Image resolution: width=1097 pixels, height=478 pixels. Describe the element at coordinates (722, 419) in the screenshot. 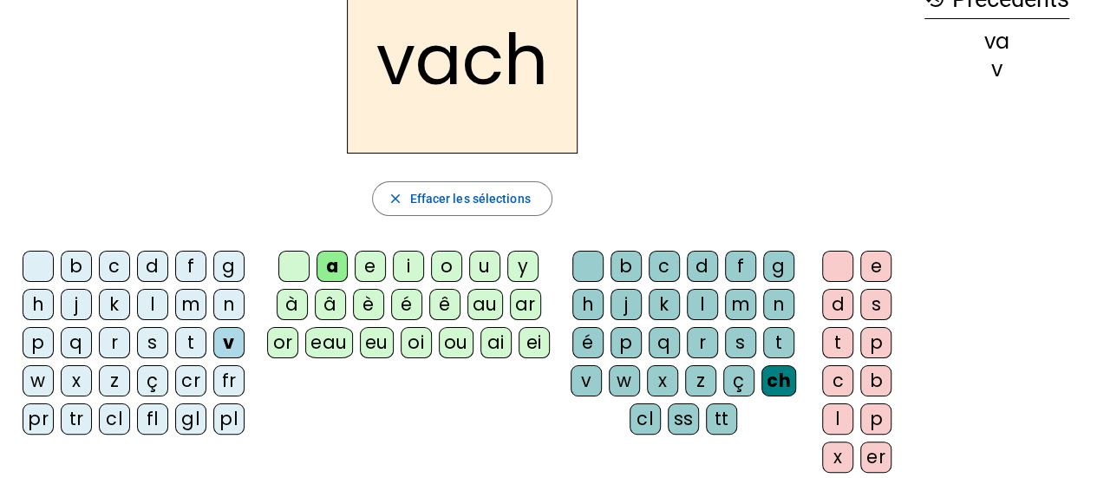

I see `div: tt` at that location.